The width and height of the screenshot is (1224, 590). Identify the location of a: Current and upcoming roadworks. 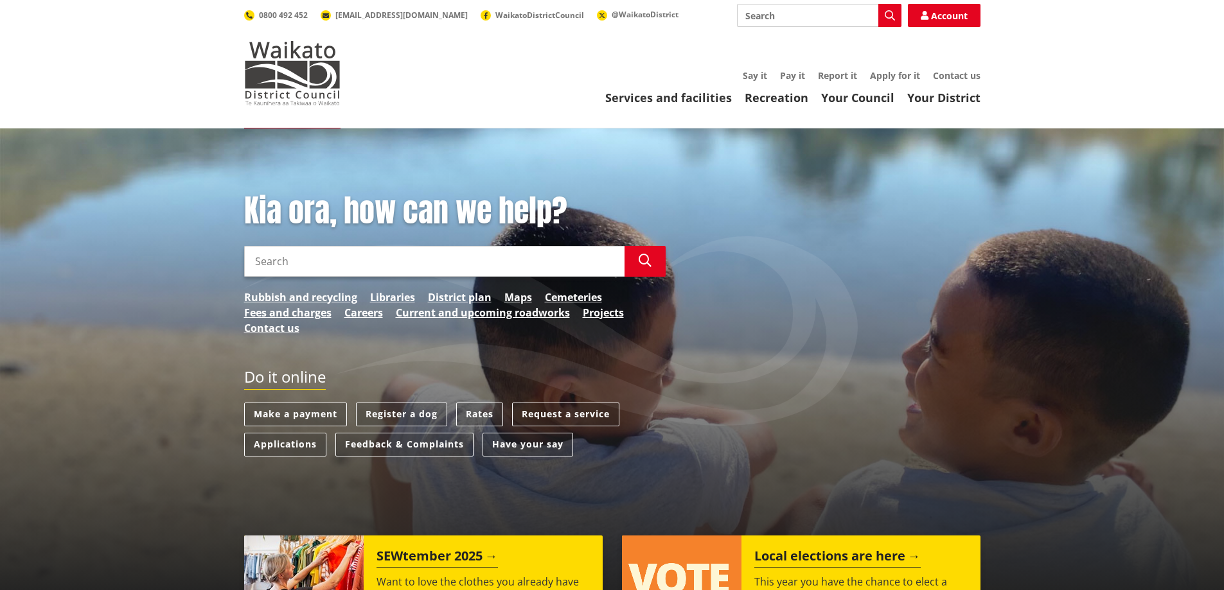
(482, 313).